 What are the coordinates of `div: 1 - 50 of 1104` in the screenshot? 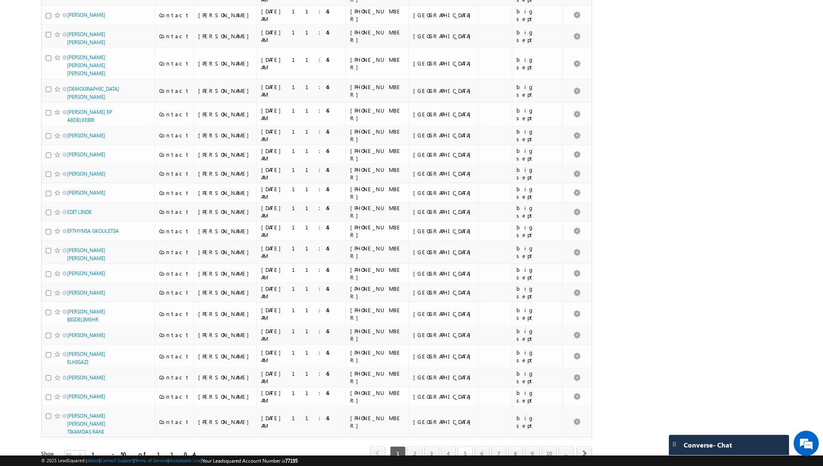 It's located at (142, 454).